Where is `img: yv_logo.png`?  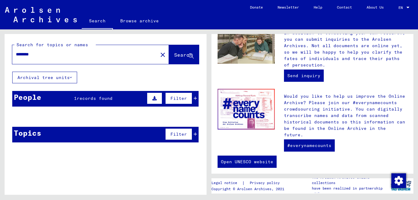 img: yv_logo.png is located at coordinates (401, 185).